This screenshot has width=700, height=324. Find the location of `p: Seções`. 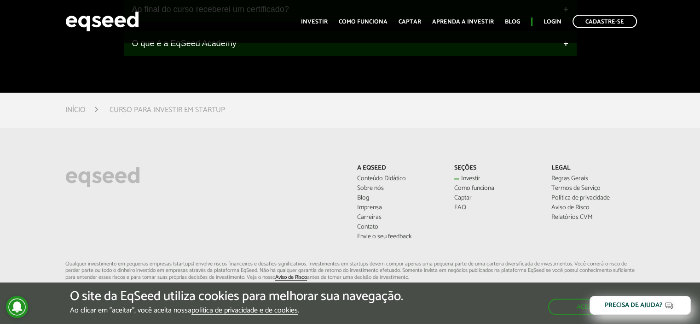

p: Seções is located at coordinates (496, 168).